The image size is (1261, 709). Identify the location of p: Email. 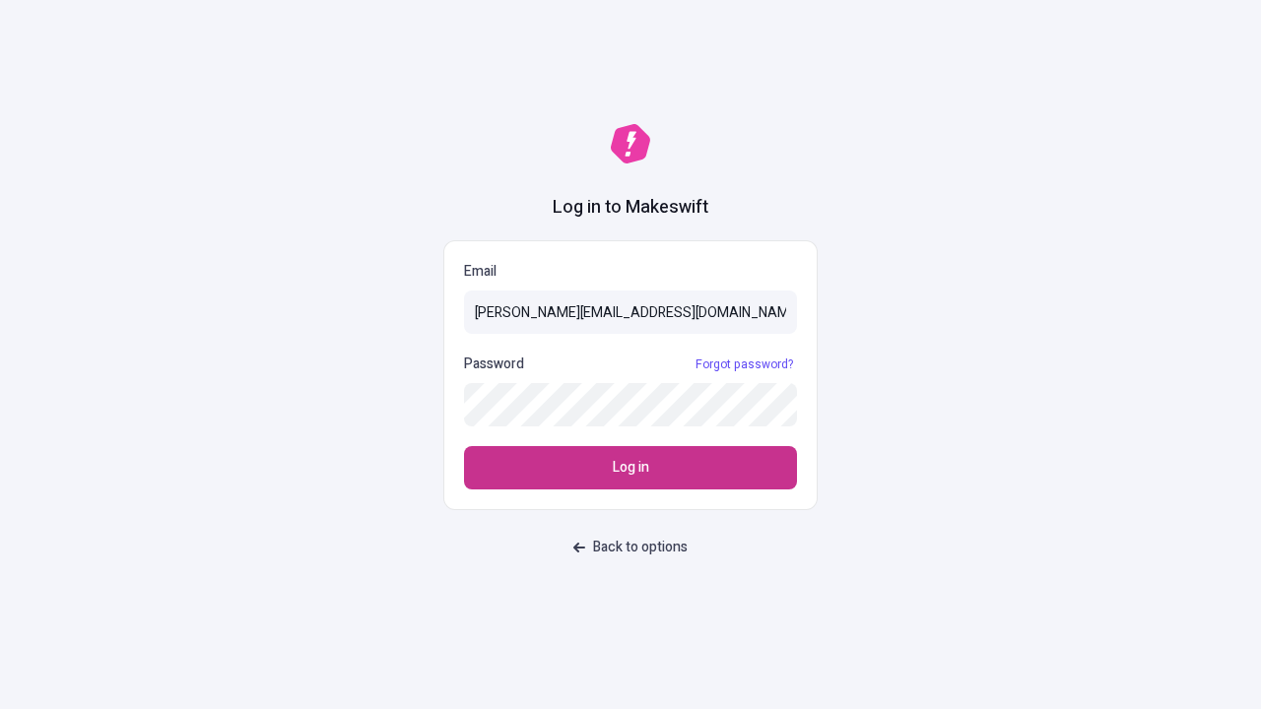
(631, 272).